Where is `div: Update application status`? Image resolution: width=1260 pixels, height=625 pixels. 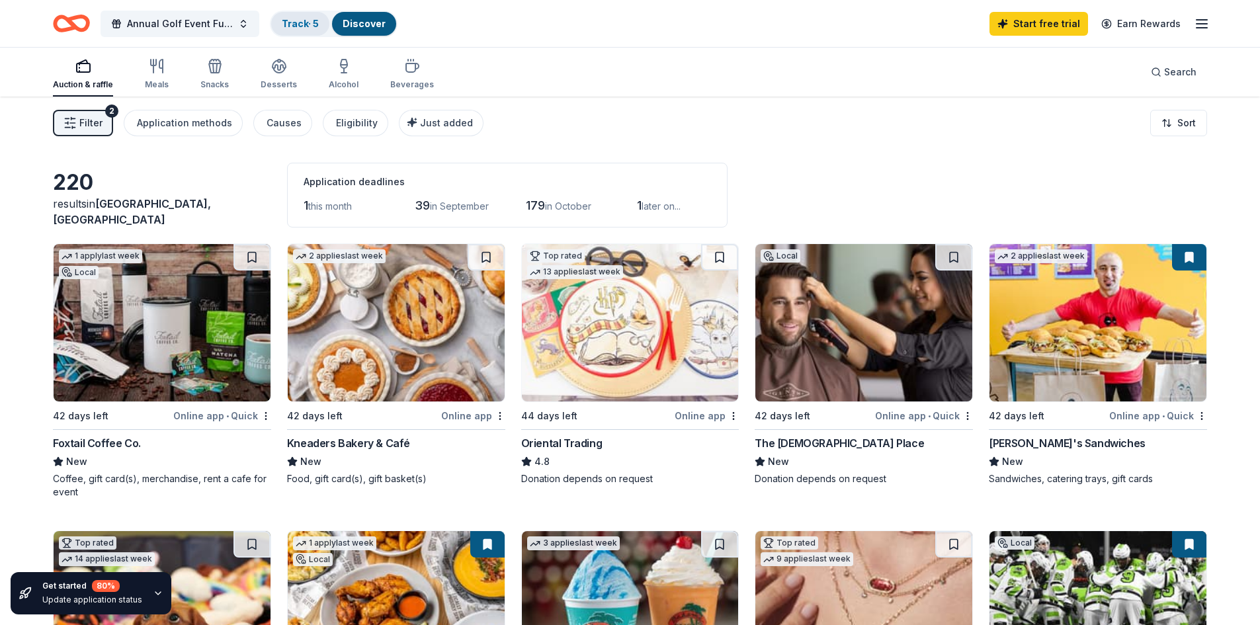 div: Update application status is located at coordinates (92, 600).